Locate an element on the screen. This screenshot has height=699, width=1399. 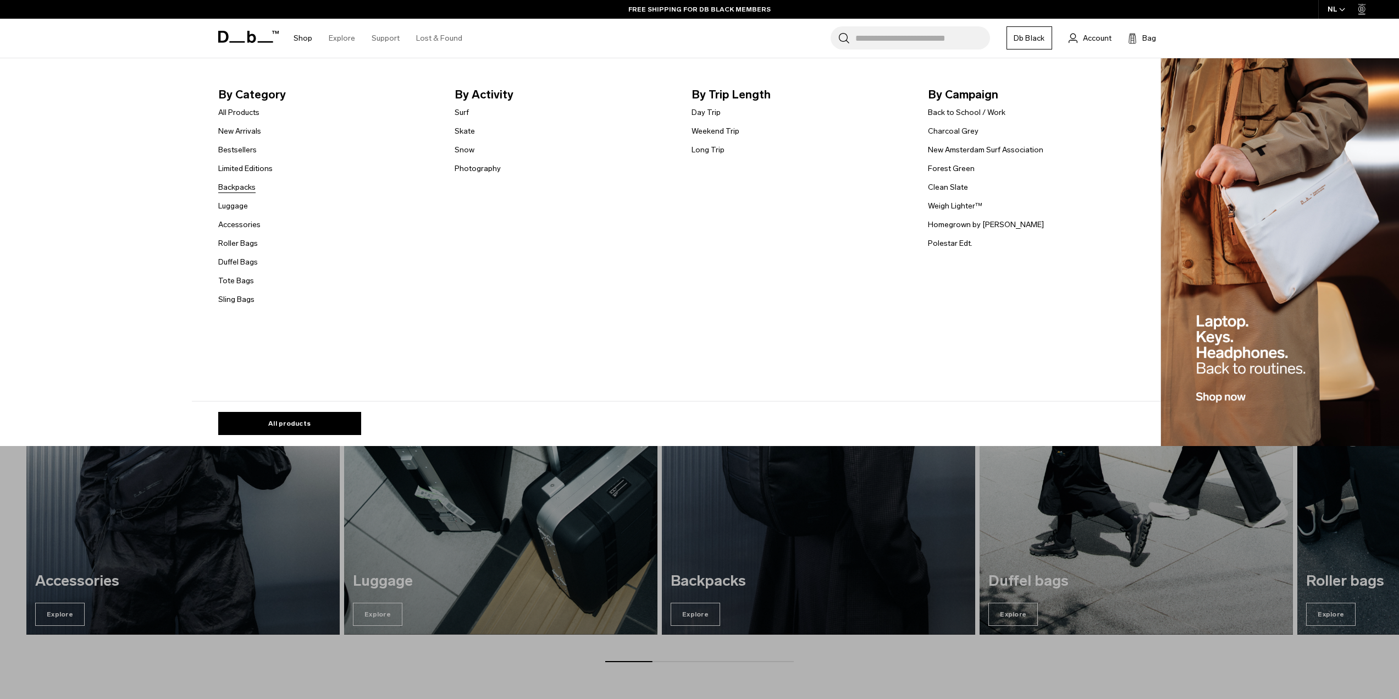
a: New Amsterdam Surf Association is located at coordinates (986, 150).